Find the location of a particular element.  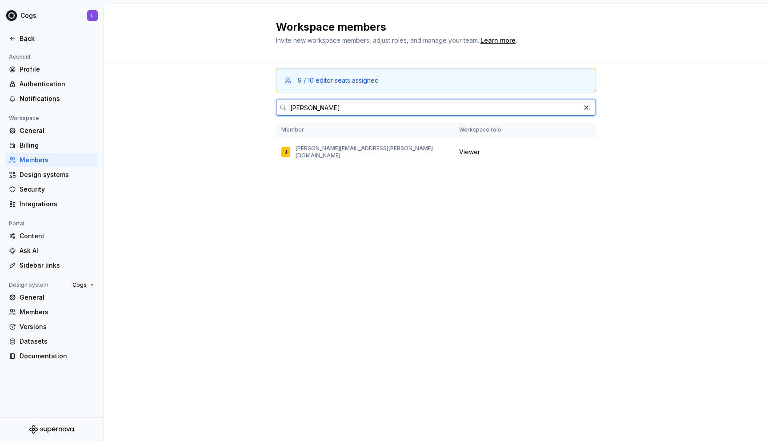

button: CogsL is located at coordinates (52, 16).